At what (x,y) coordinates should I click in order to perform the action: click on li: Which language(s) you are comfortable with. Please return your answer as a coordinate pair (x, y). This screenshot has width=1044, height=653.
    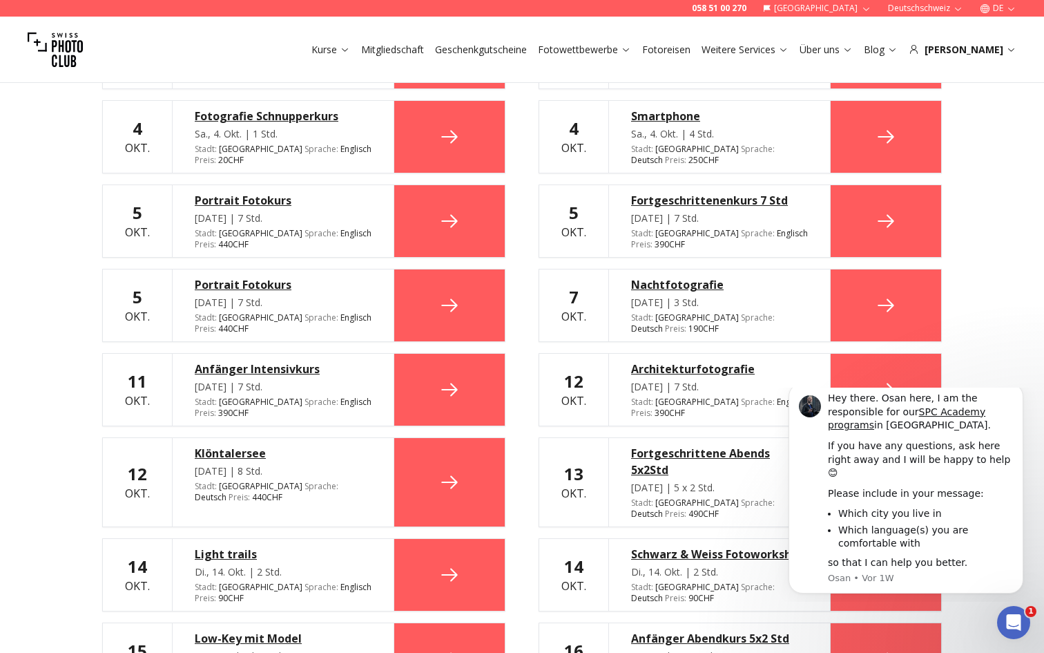
    Looking at the image, I should click on (157, 149).